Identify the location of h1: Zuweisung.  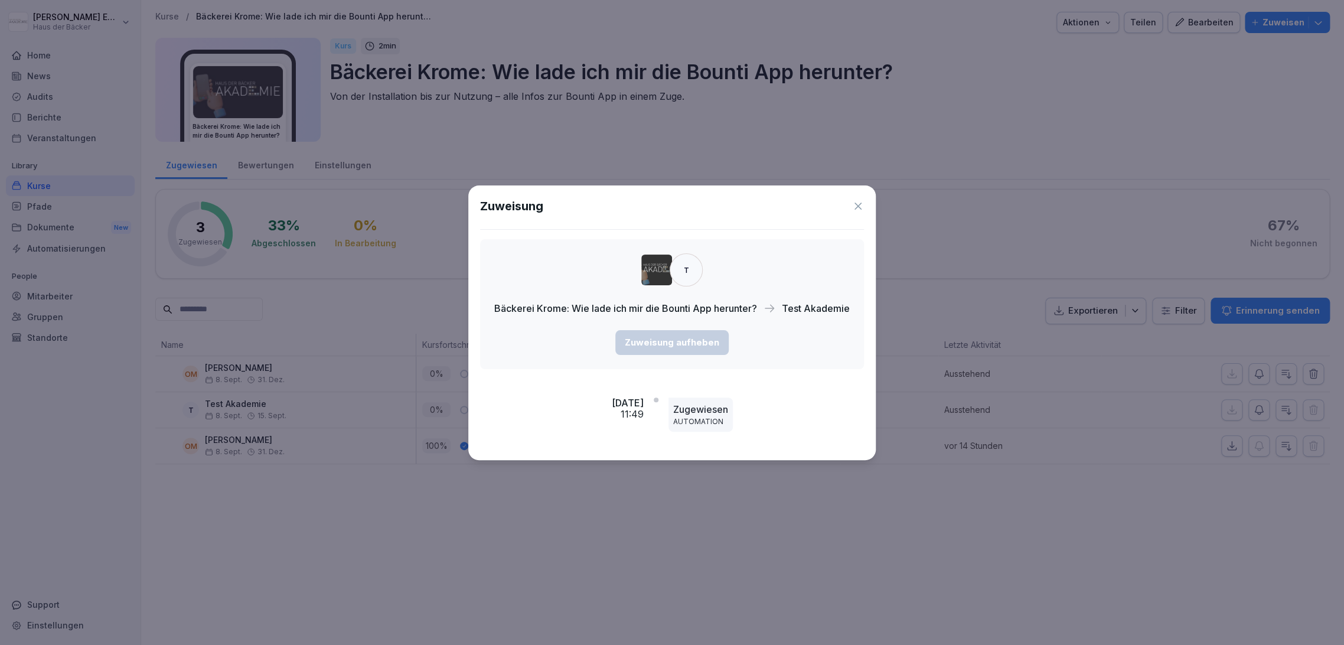
(512, 206).